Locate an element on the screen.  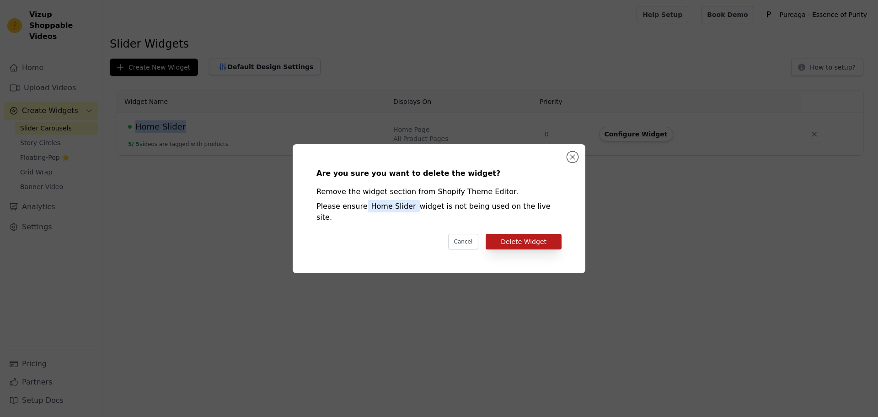
div: Are you sure you want to delete the widget? is located at coordinates (439, 173).